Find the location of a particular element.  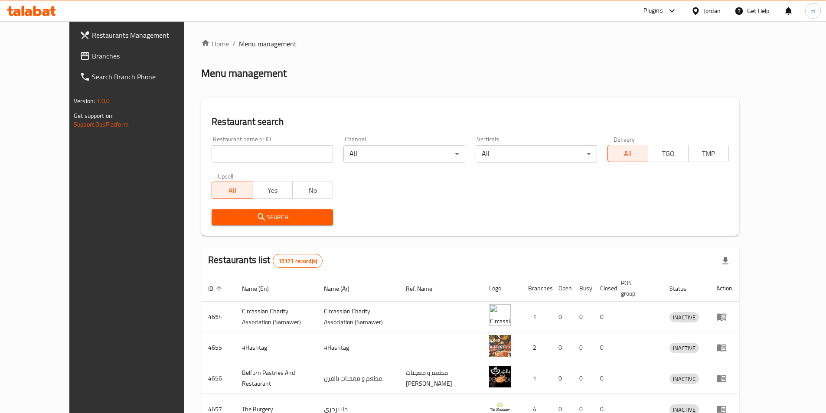

div: Plugins is located at coordinates (653, 11).